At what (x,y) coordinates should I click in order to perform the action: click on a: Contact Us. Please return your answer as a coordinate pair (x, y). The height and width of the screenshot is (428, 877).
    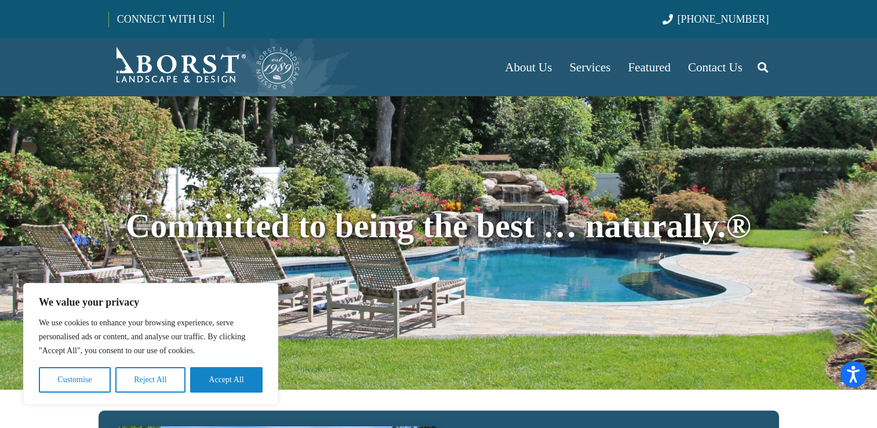
    Looking at the image, I should click on (715, 67).